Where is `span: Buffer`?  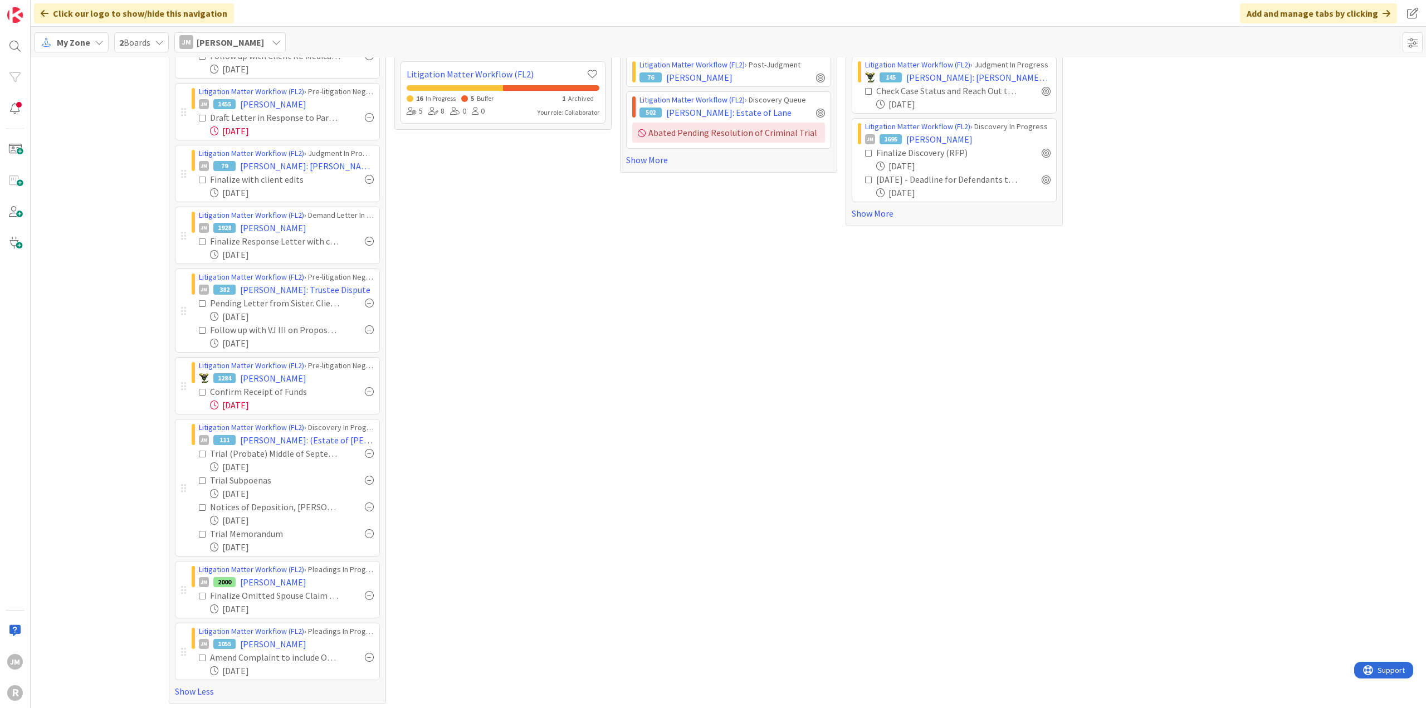
span: Buffer is located at coordinates (485, 98).